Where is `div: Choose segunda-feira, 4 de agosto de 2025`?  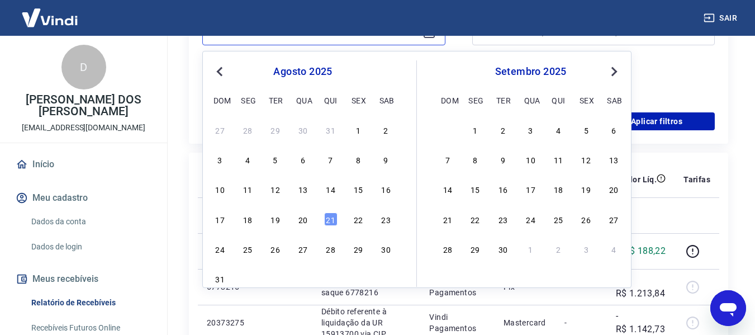 div: Choose segunda-feira, 4 de agosto de 2025 is located at coordinates (248, 159).